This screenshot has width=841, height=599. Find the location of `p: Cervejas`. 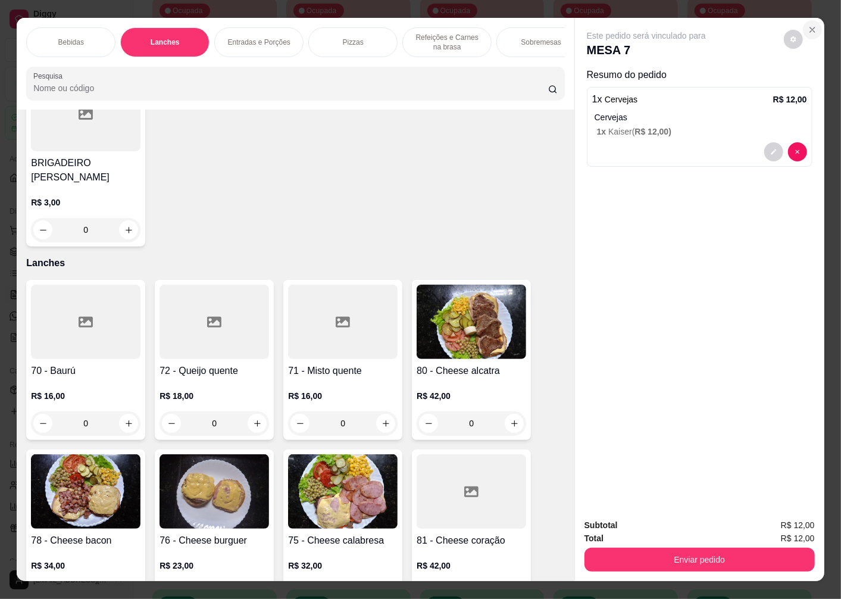

p: Cervejas is located at coordinates (701, 117).